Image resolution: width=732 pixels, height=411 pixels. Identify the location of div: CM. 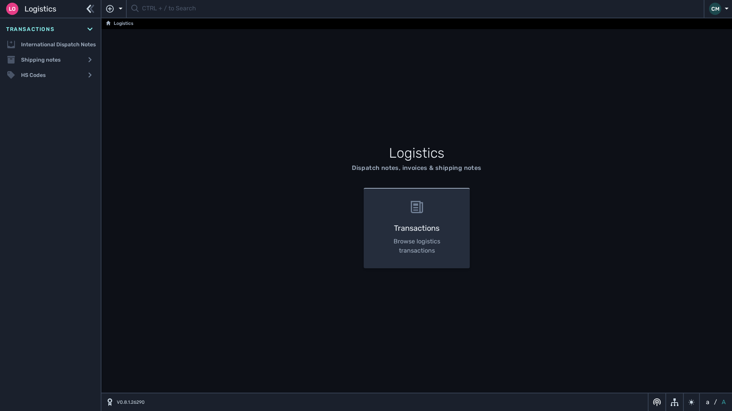
(715, 9).